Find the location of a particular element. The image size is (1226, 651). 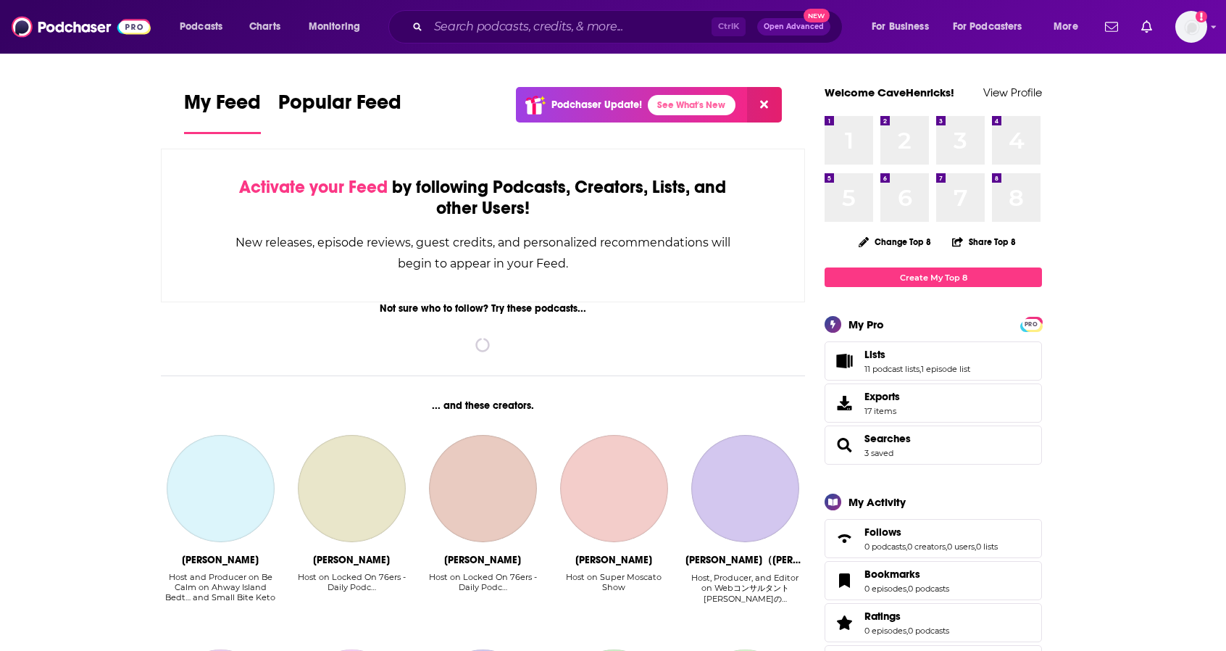

span: Podcasts is located at coordinates (201, 27).